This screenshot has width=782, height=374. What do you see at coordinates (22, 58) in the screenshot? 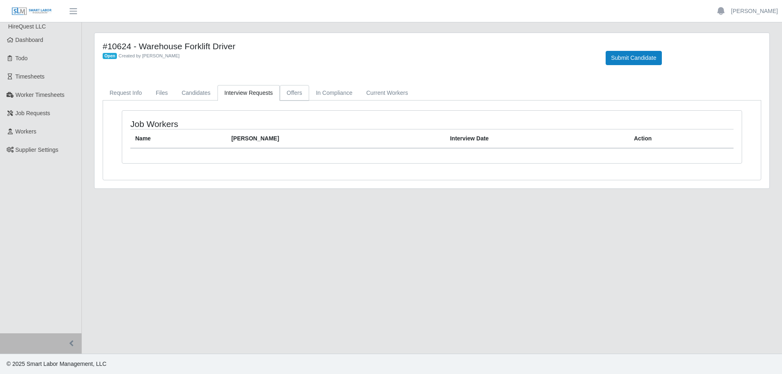
I see `span: Todo` at bounding box center [22, 58].